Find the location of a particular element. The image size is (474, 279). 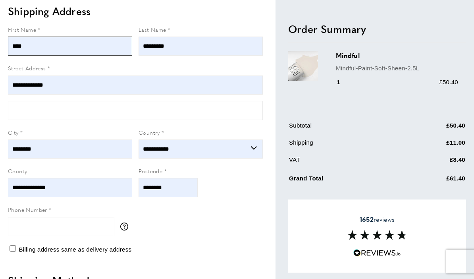

td: Shipping is located at coordinates (346, 145).